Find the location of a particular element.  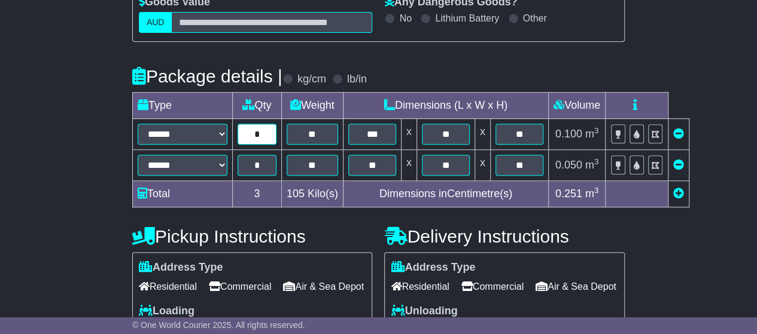

td: Total is located at coordinates (182, 194).